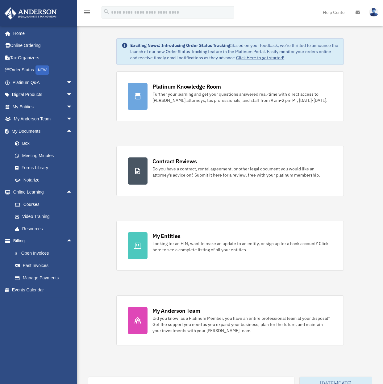 The image size is (383, 384). What do you see at coordinates (187, 86) in the screenshot?
I see `div: Platinum Knowledge Room` at bounding box center [187, 86].